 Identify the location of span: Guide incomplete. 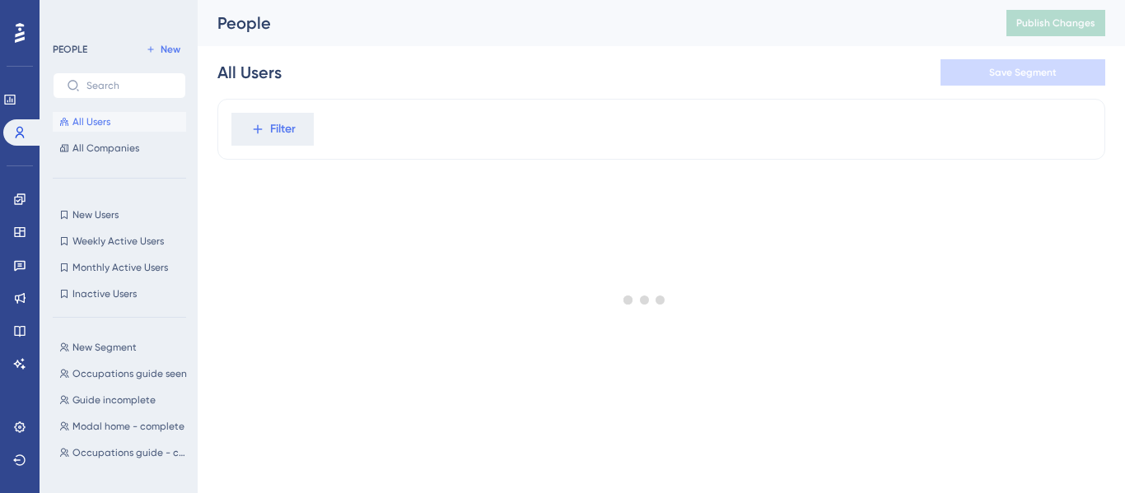
(114, 400).